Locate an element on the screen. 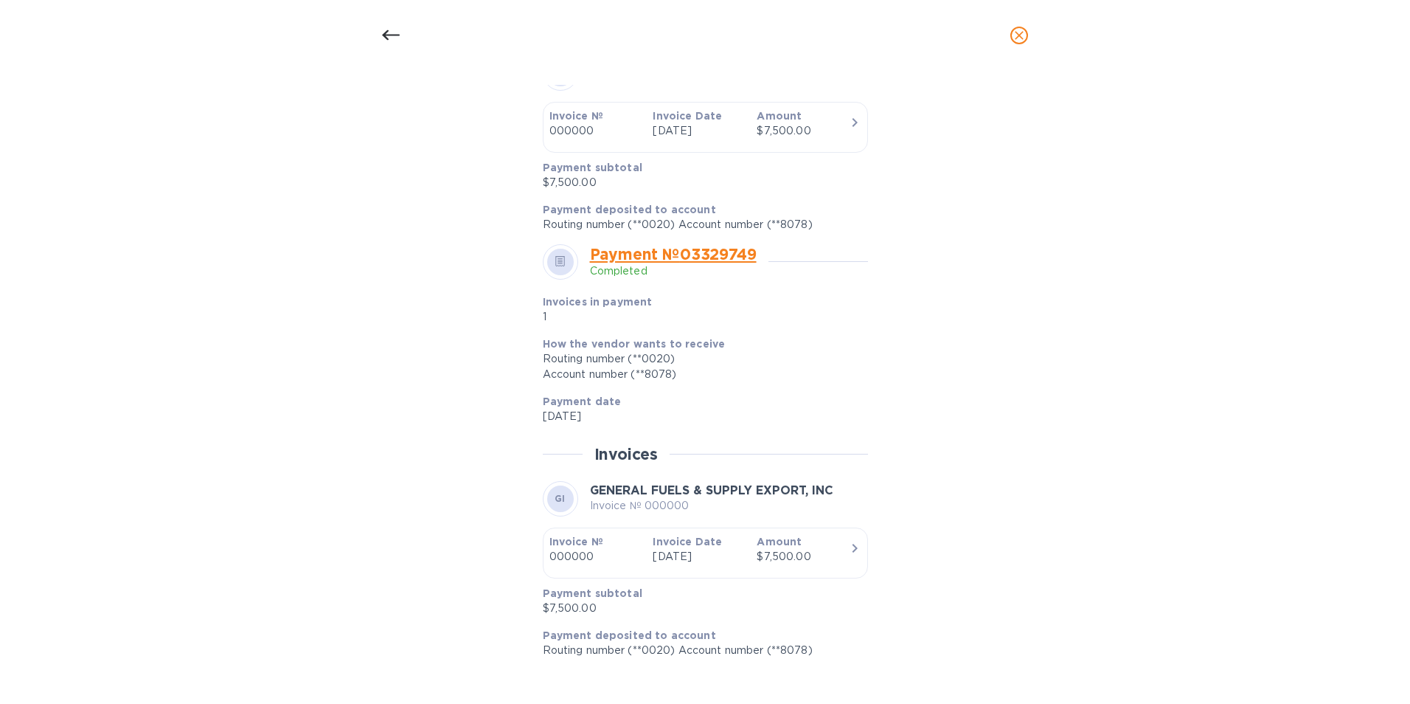 This screenshot has height=704, width=1410. a: Payment № 03329749 is located at coordinates (673, 254).